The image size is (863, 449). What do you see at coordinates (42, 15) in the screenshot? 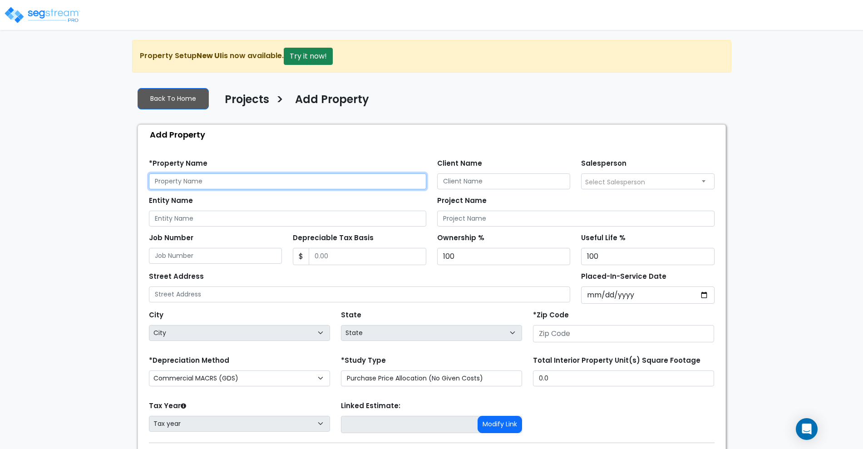
I see `img: logo_pro_r.png` at bounding box center [42, 15].